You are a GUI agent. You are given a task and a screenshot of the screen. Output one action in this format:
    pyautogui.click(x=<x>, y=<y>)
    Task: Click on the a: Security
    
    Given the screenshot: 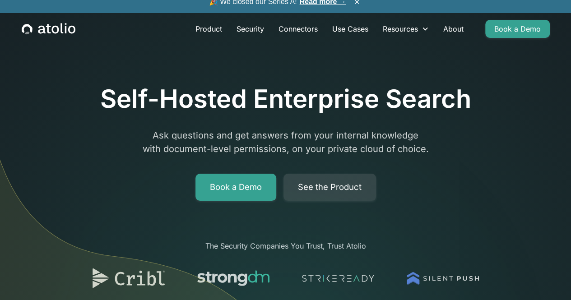 What is the action you would take?
    pyautogui.click(x=250, y=29)
    